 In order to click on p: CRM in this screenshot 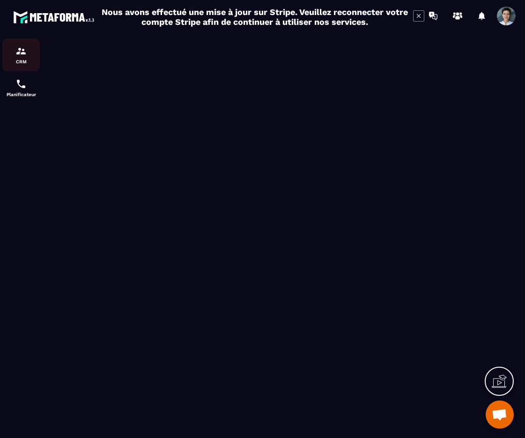, I will do `click(21, 61)`.